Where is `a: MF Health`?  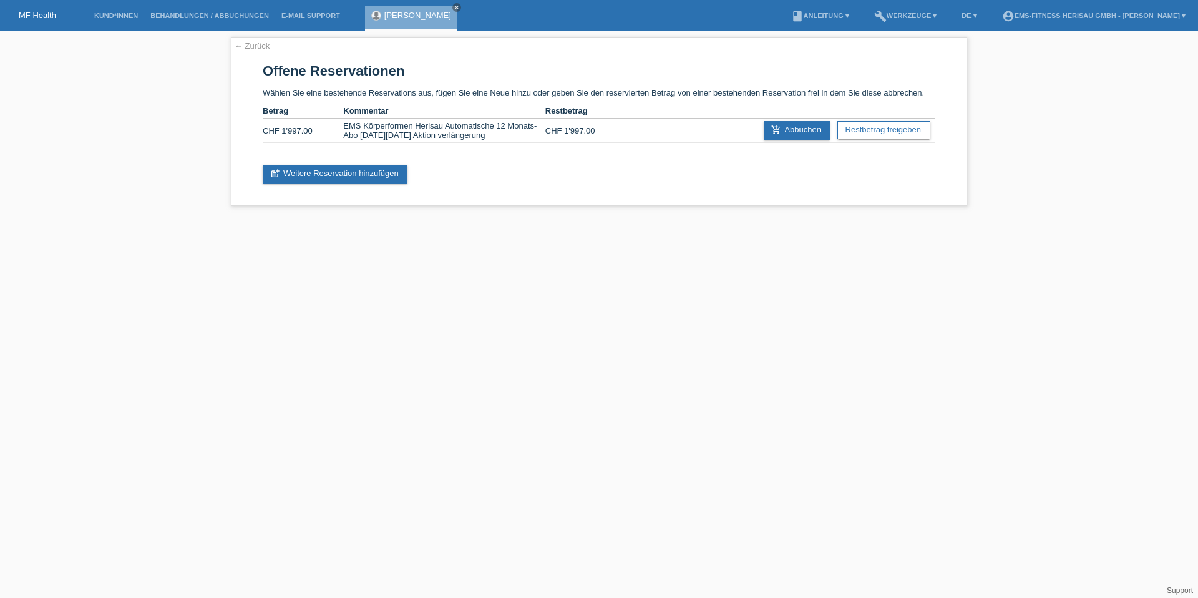 a: MF Health is located at coordinates (37, 15).